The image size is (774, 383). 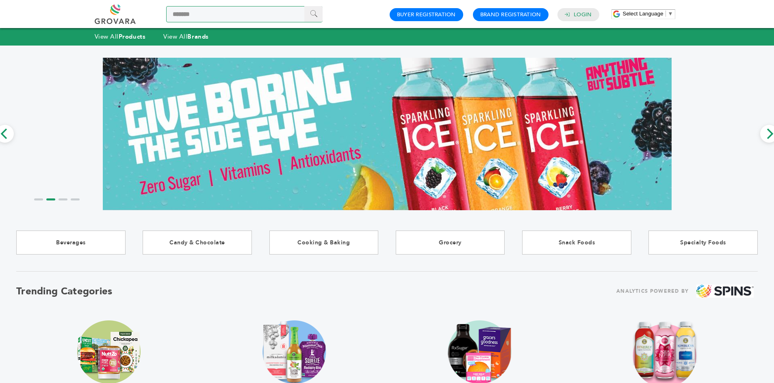 What do you see at coordinates (64, 291) in the screenshot?
I see `h2: Trending Categories` at bounding box center [64, 291].